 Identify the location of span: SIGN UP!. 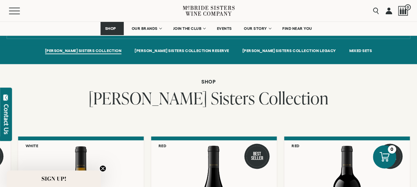
(54, 179).